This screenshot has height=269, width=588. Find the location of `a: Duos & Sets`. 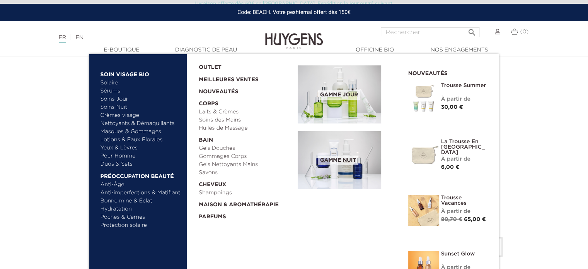

a: Duos & Sets is located at coordinates (141, 164).